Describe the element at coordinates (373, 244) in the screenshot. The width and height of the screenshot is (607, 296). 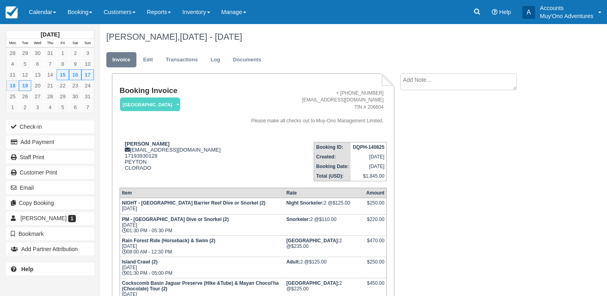
I see `div: $470.00` at that location.